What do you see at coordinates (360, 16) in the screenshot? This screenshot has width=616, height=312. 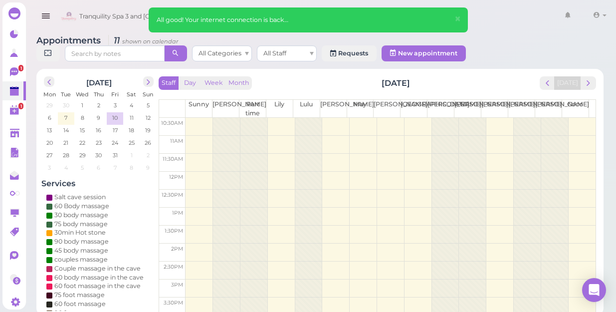 I see `input: Search customer` at bounding box center [360, 16].